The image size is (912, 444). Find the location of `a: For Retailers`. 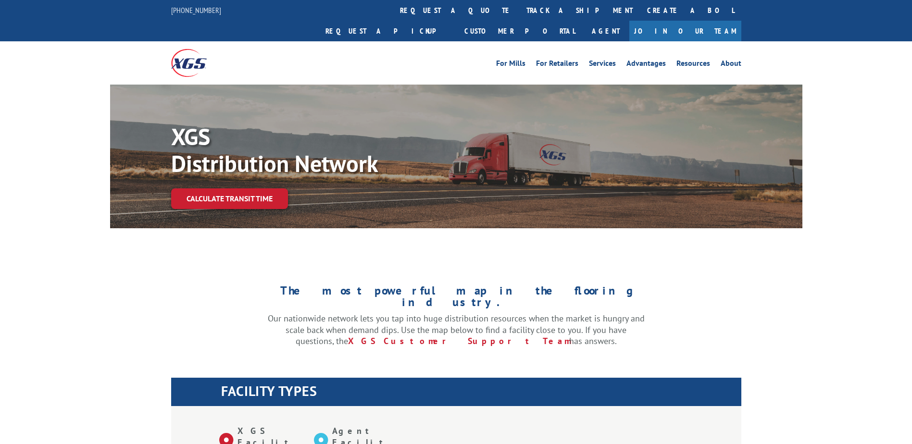

a: For Retailers is located at coordinates (557, 65).